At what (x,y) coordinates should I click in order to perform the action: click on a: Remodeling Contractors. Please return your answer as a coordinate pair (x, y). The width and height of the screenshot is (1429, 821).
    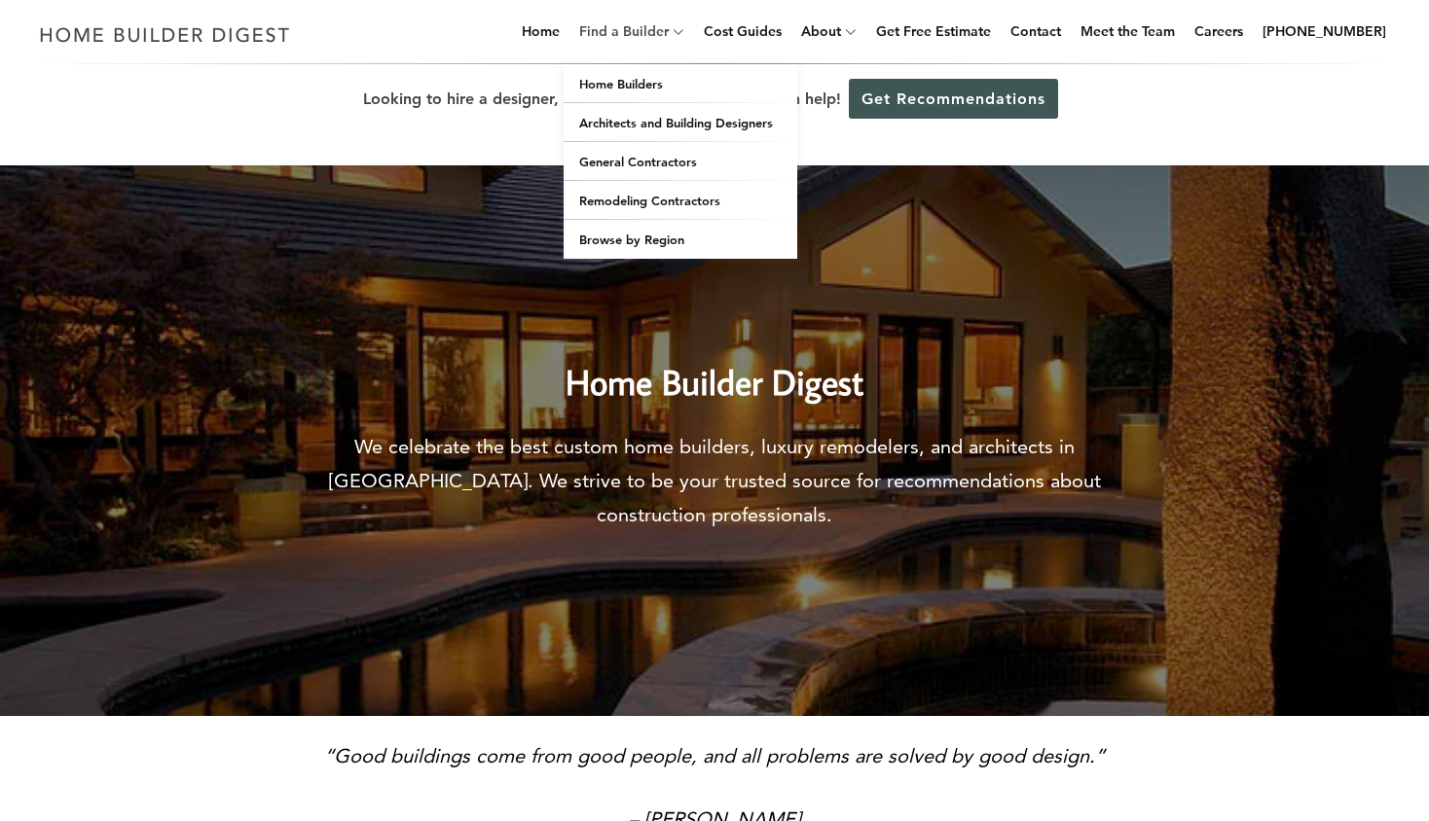
    Looking at the image, I should click on (680, 200).